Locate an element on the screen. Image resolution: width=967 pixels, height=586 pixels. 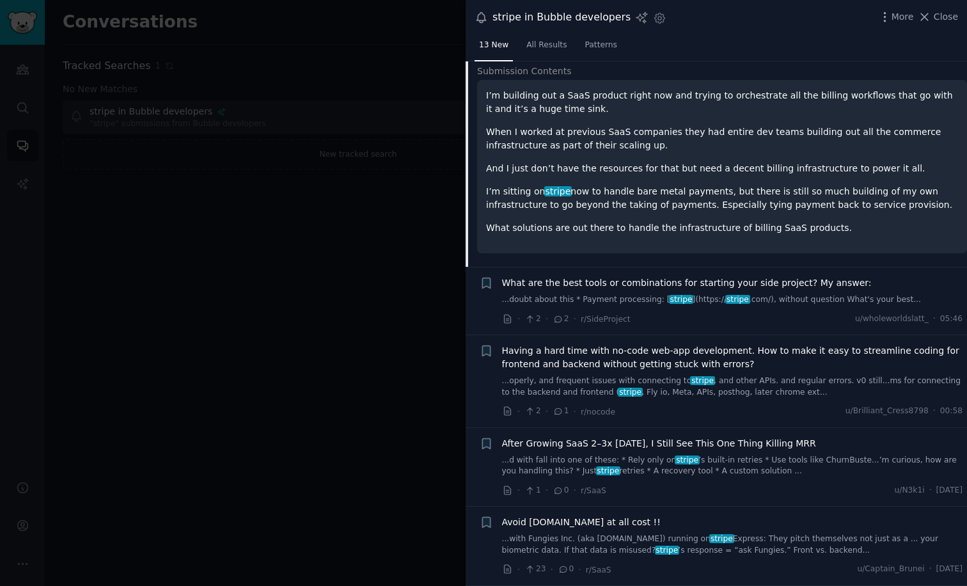
a: What are the best tools or combinations for starting your side project? My answer: is located at coordinates (687, 283).